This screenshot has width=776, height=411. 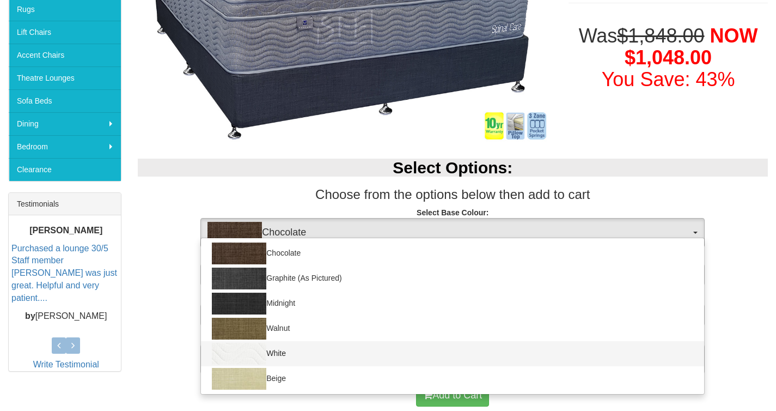 What do you see at coordinates (239, 328) in the screenshot?
I see `img: Walnut` at bounding box center [239, 328].